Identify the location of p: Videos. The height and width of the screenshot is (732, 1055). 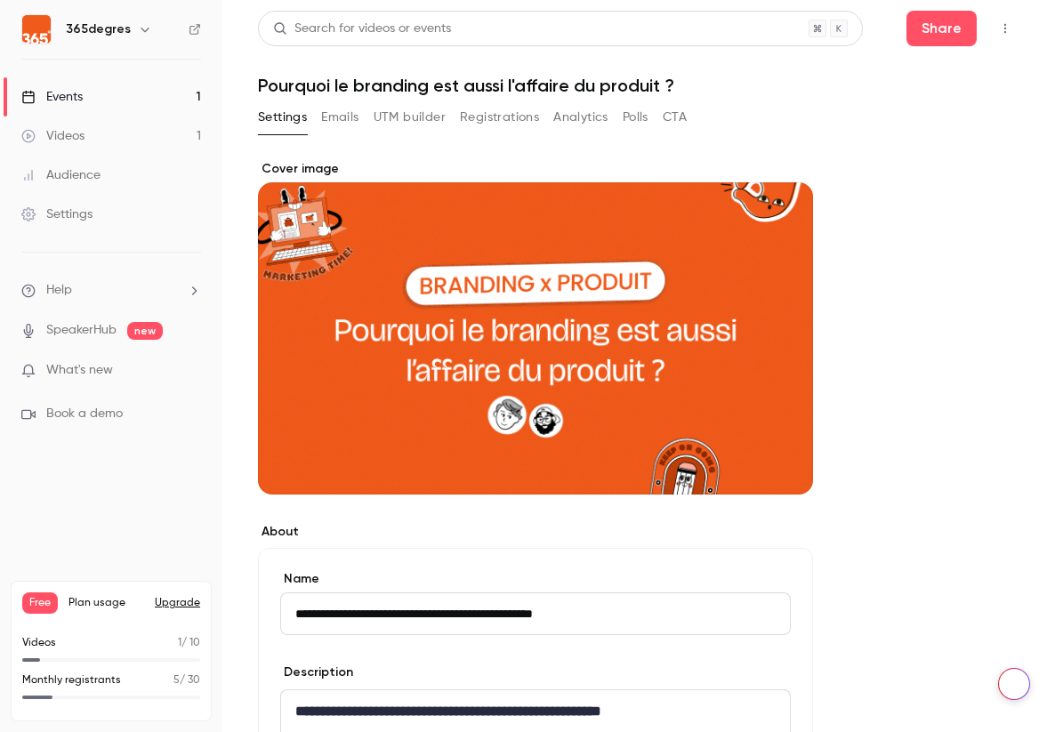
(39, 643).